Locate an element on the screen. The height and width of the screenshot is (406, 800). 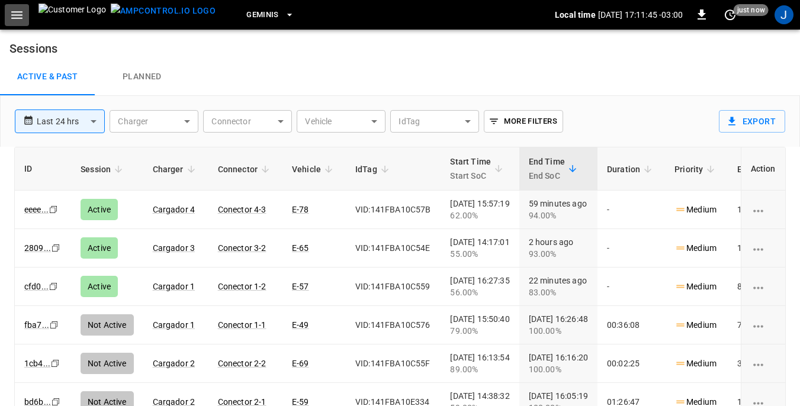
td: VID:141FBA10C576 is located at coordinates (393, 325).